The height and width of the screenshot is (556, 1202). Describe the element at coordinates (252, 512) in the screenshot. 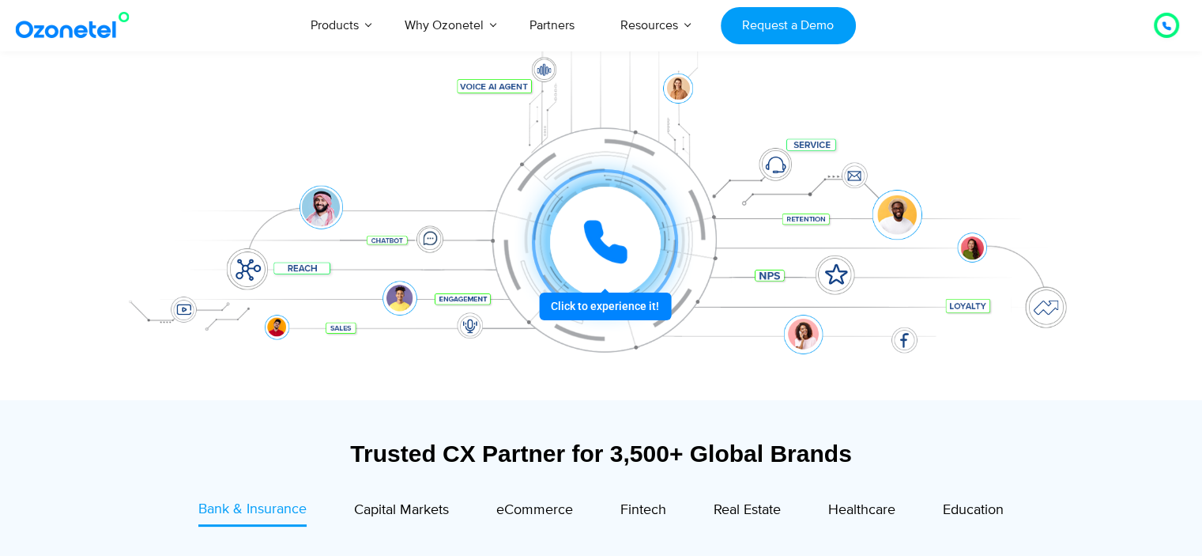

I see `a: Bank & Insurance` at that location.